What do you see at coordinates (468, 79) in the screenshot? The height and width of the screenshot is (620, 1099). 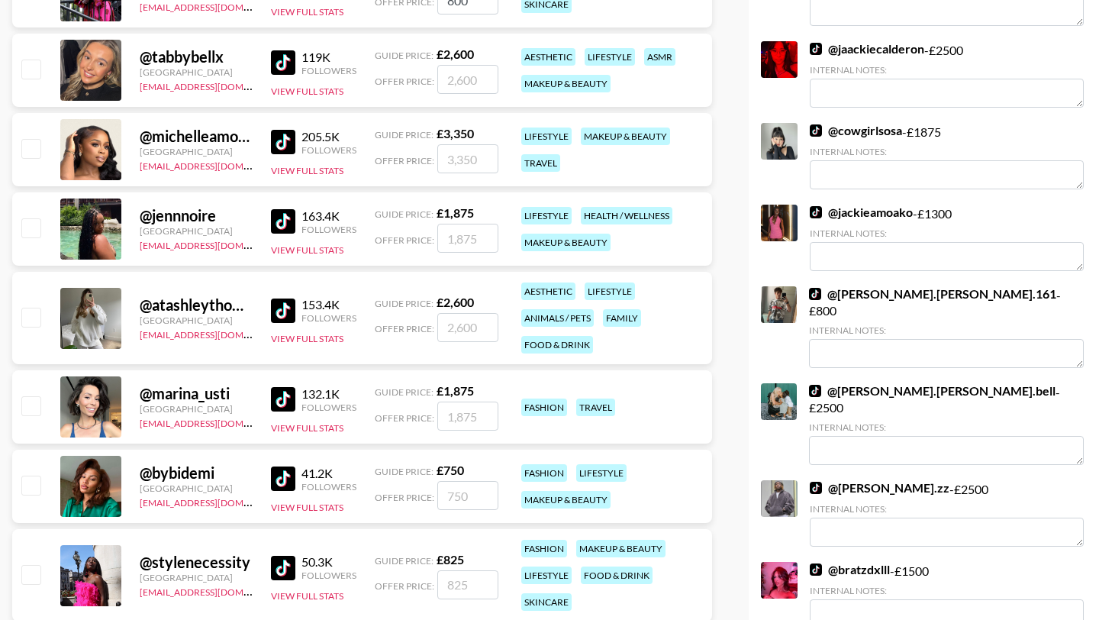 I see `input: 2,600` at bounding box center [468, 79].